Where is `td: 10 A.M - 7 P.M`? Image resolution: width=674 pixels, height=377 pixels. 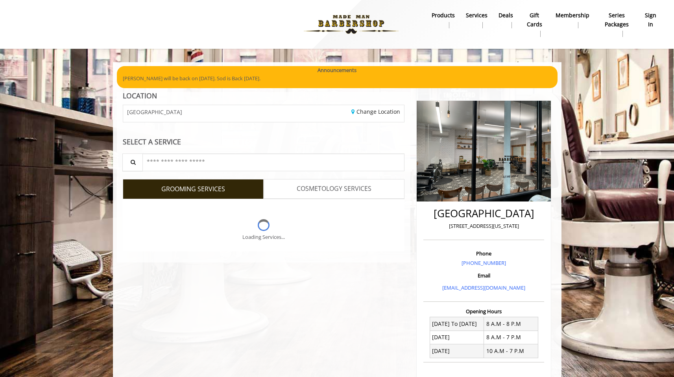 td: 10 A.M - 7 P.M is located at coordinates (511, 351).